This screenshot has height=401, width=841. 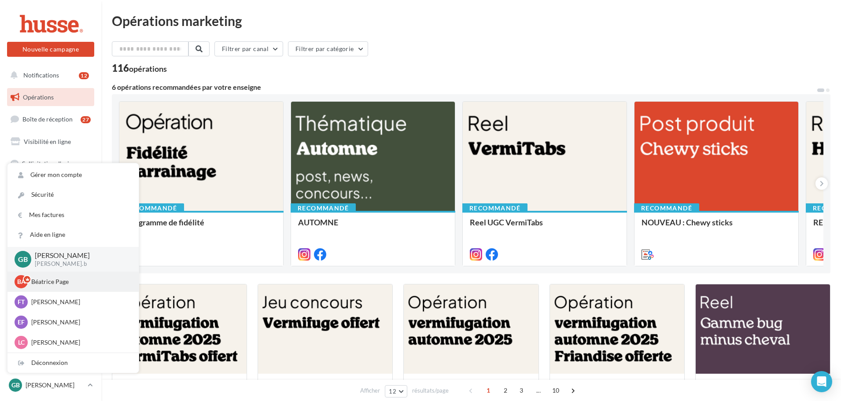 I want to click on div: 27, so click(x=85, y=120).